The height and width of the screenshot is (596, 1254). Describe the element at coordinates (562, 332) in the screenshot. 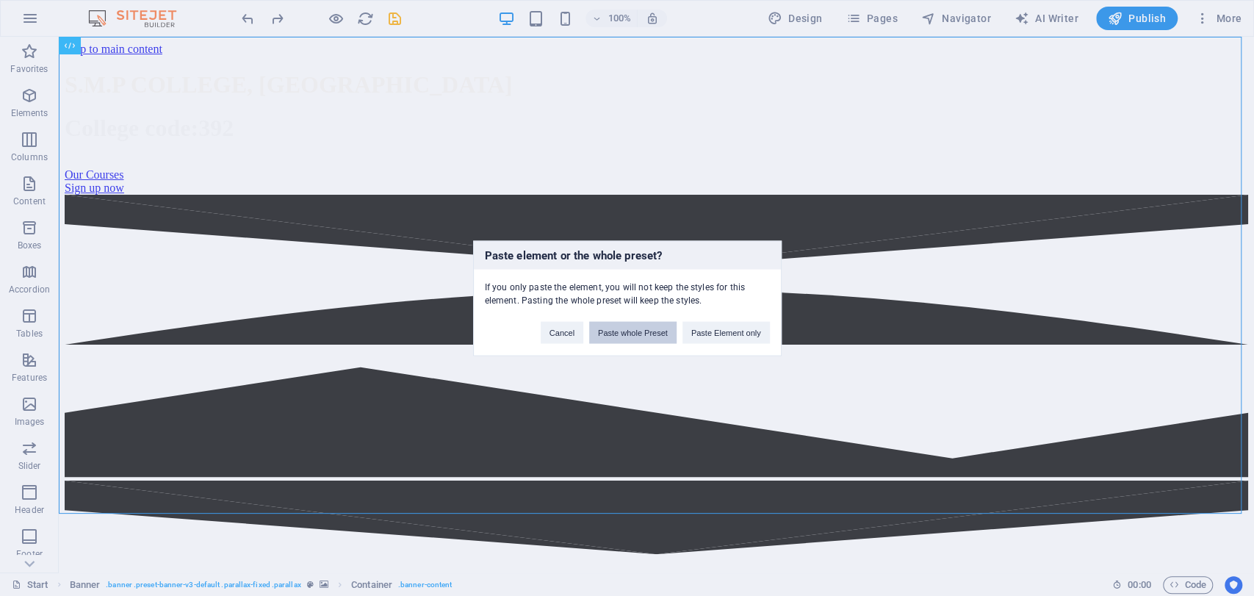

I see `button: Cancel` at that location.